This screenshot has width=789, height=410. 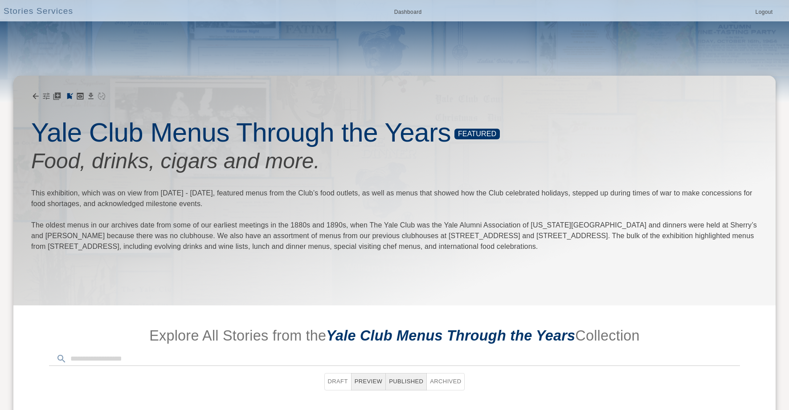 What do you see at coordinates (38, 11) in the screenshot?
I see `a: Stories Services` at bounding box center [38, 11].